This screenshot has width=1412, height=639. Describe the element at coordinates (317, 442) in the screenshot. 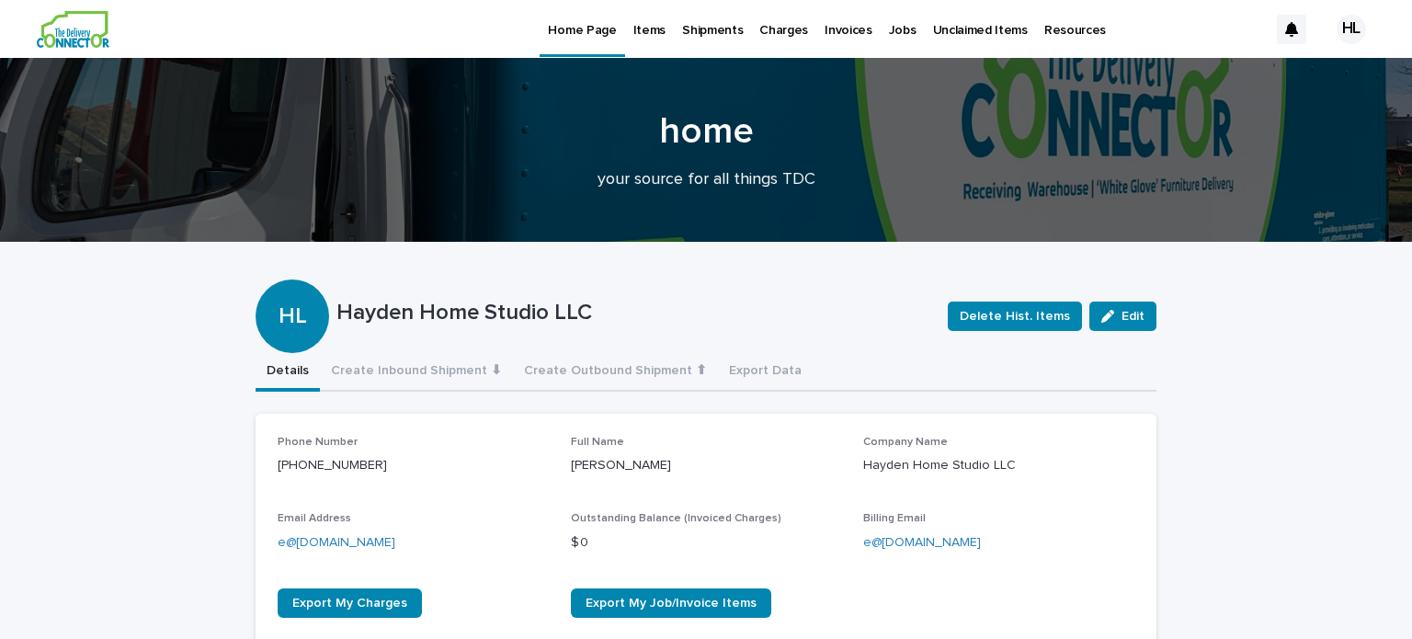

I see `span: Phone Number` at that location.